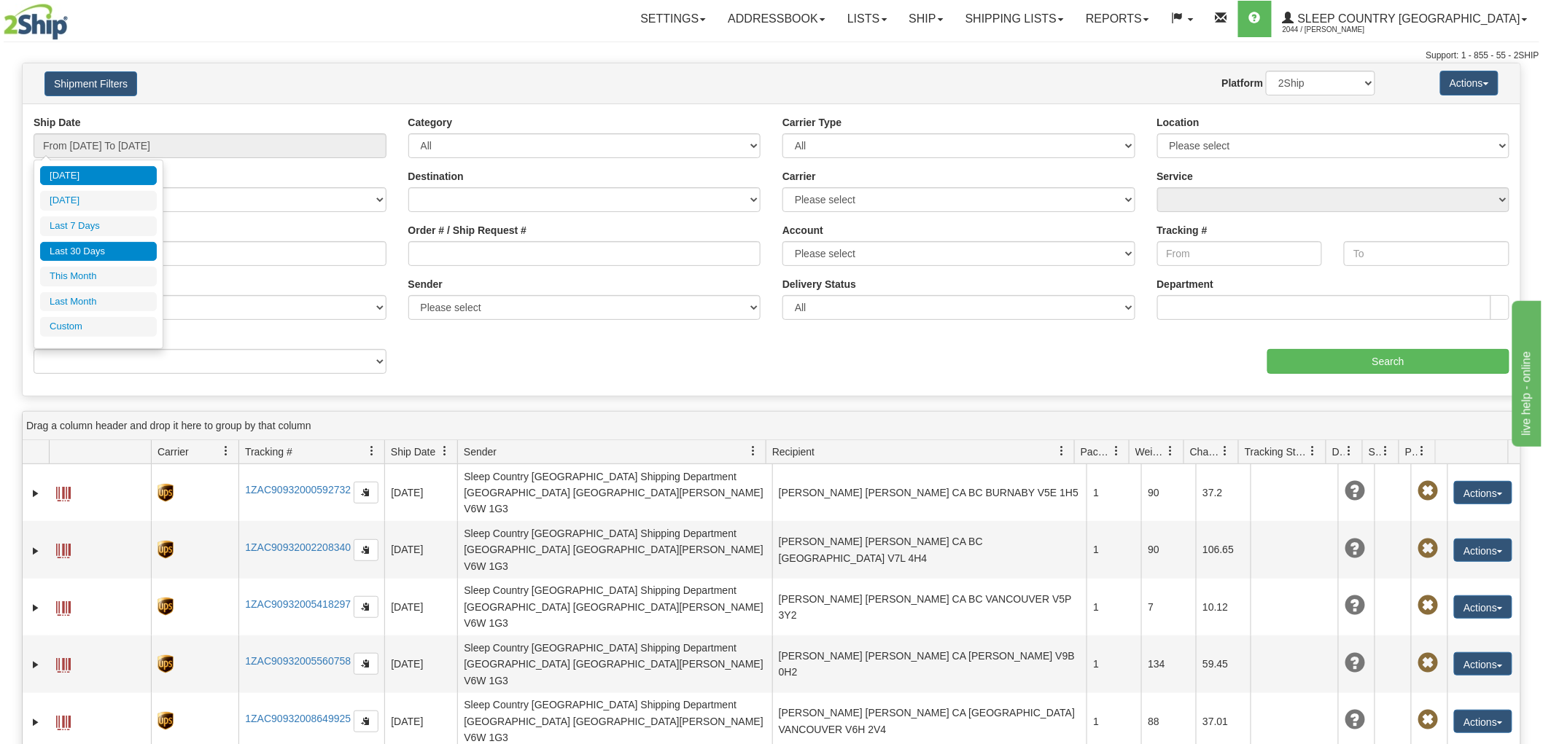 Image resolution: width=1543 pixels, height=744 pixels. Describe the element at coordinates (1422, 451) in the screenshot. I see `a: Pickup Status filter column settings` at that location.